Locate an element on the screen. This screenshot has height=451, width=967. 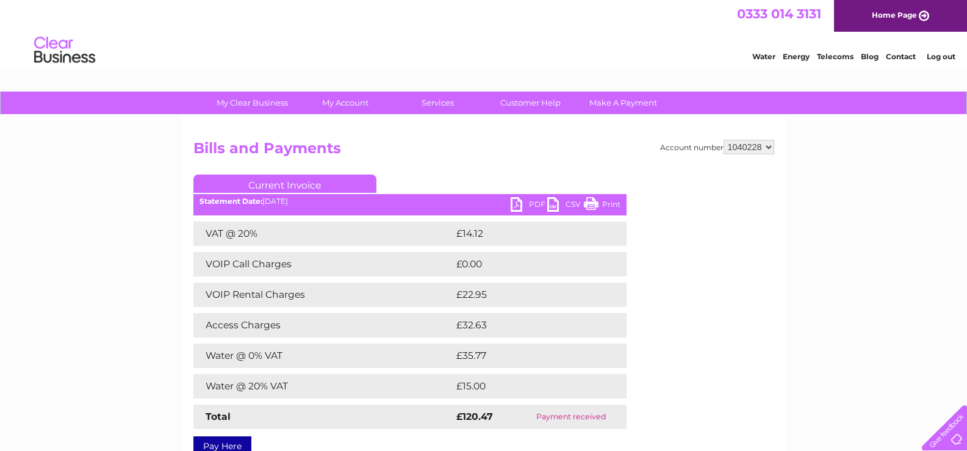
a: Contact is located at coordinates (901, 56).